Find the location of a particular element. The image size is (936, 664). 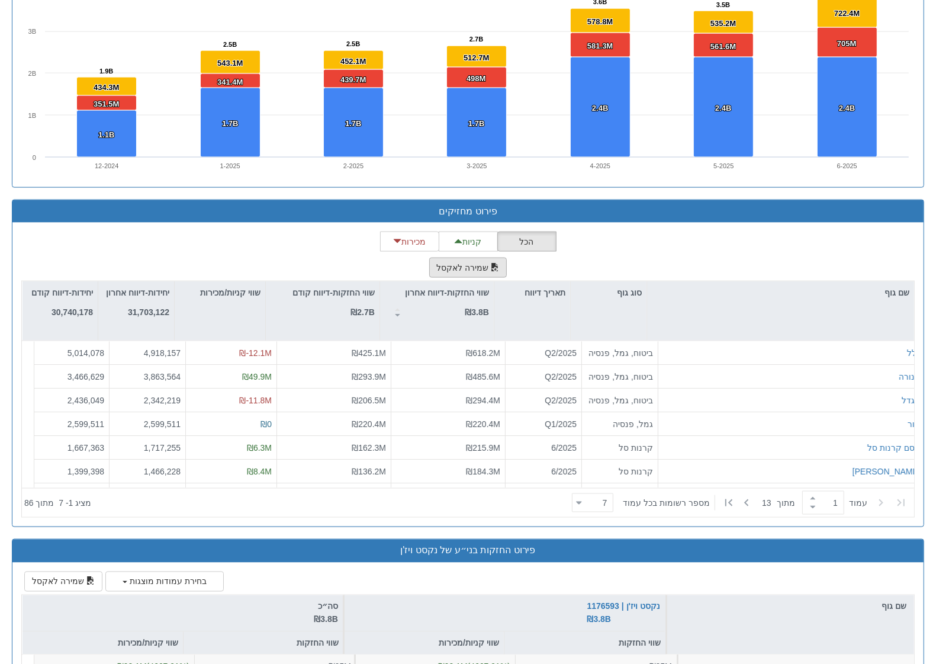

div: ‏מציג 1 - 7 ‏ מתוך 86 is located at coordinates (57, 503).